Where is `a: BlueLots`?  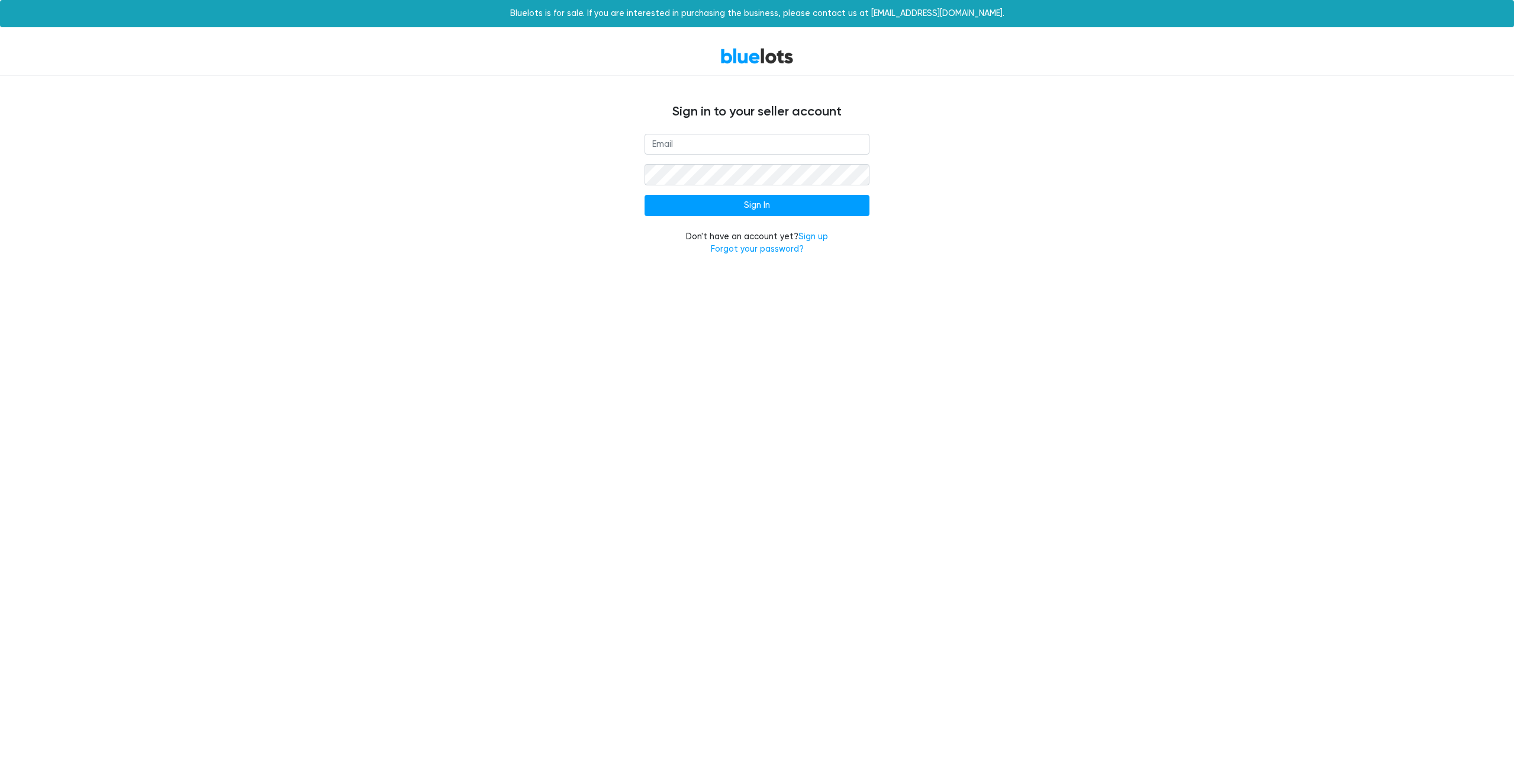 a: BlueLots is located at coordinates (757, 56).